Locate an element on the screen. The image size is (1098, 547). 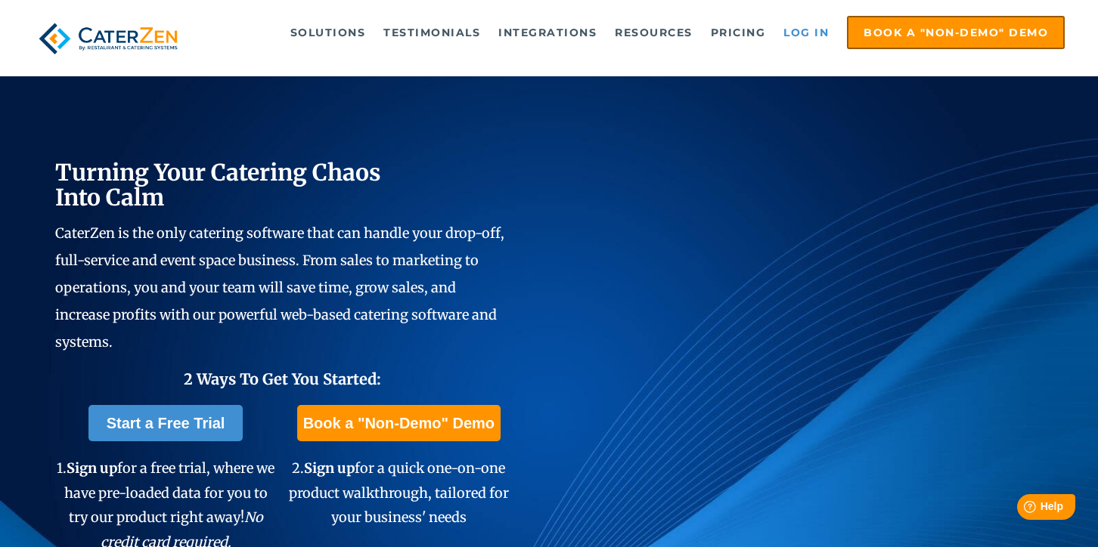
a: Integrations is located at coordinates (547, 33).